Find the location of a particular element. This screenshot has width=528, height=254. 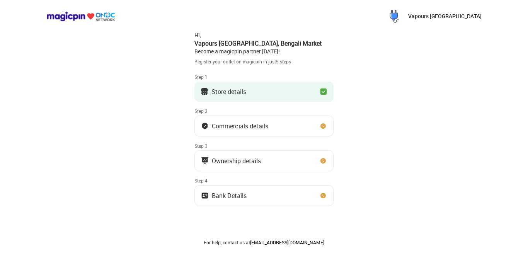

img: YoMXpa8pPE9l_V5ib64a0dio_ONW9z0Bp8xZUvl3F2FT0tIKPxiq1y-In-TMNIGn4ovo_MY-X8RB5KOw5atenzLAV-0 is located at coordinates (394, 16).